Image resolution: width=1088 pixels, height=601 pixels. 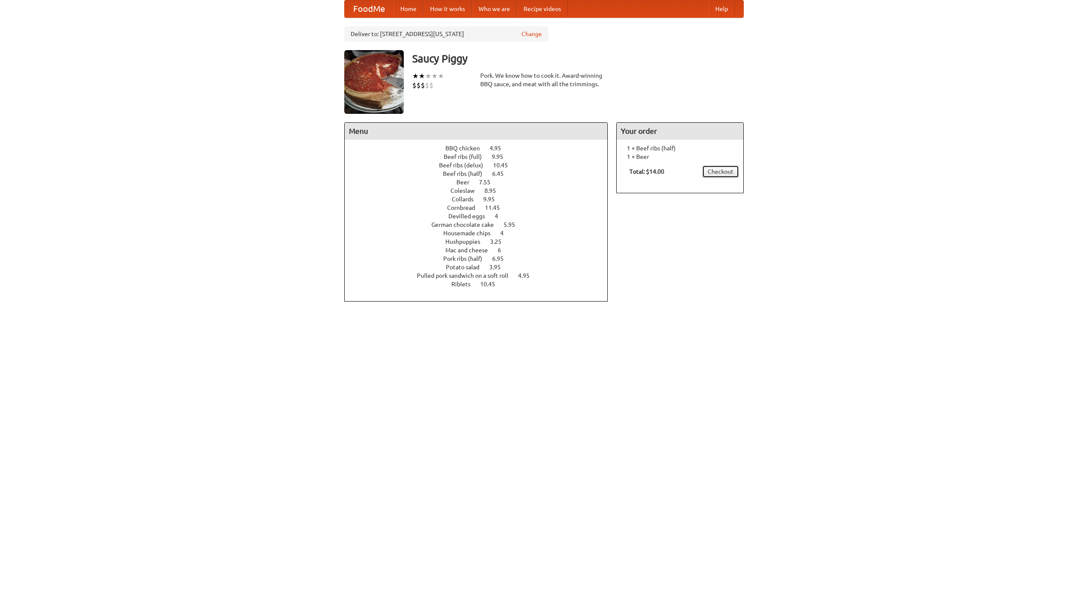 What do you see at coordinates (476, 131) in the screenshot?
I see `h4: Menu` at bounding box center [476, 131].